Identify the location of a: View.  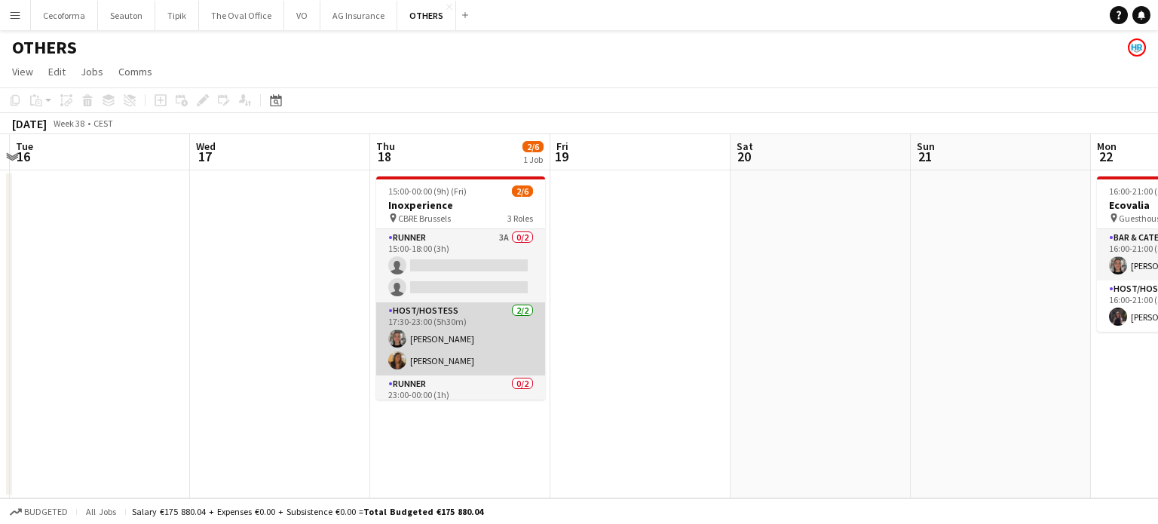
(23, 72).